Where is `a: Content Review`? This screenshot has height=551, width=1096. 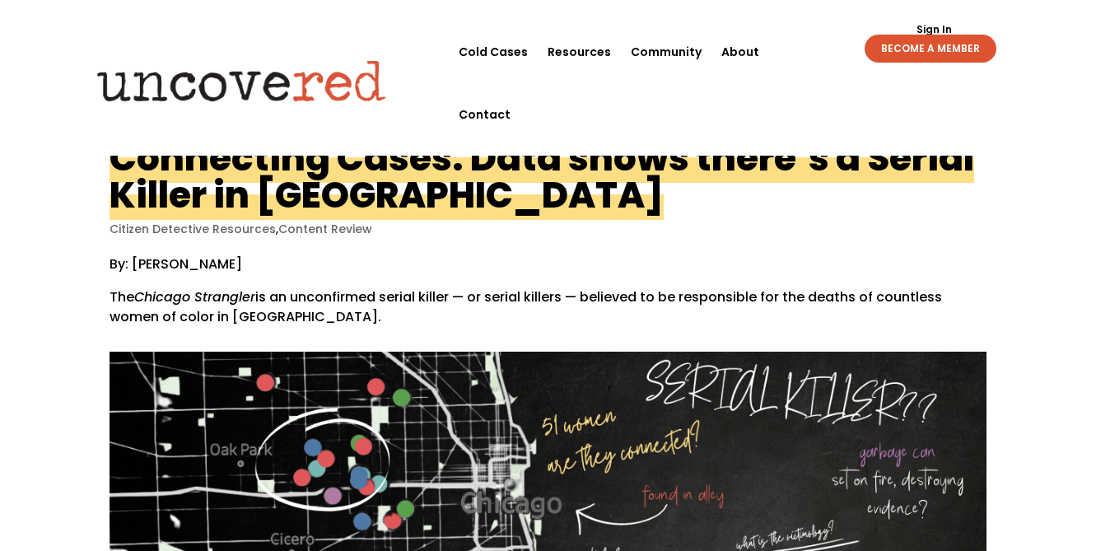 a: Content Review is located at coordinates (325, 229).